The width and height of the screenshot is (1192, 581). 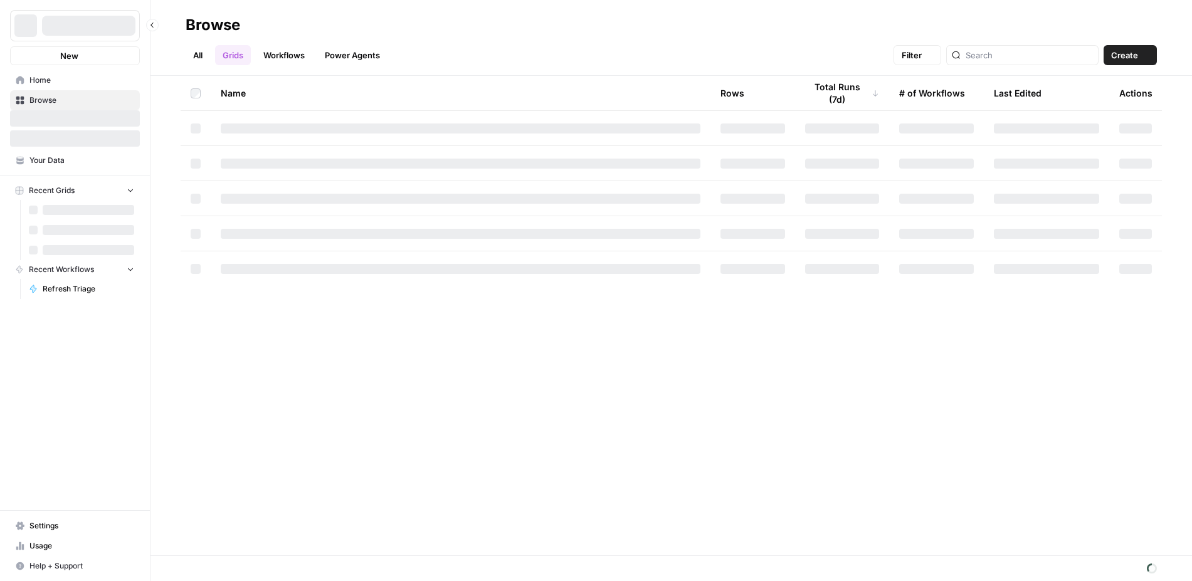 I want to click on a: Grids, so click(x=233, y=55).